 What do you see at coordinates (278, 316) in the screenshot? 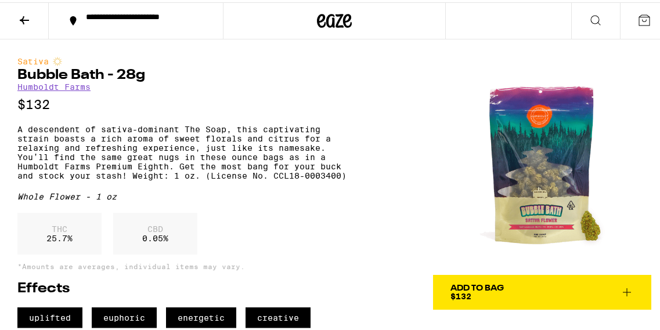
I see `span: creative` at bounding box center [278, 316].